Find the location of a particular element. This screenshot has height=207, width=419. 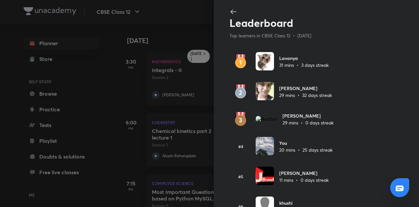

p: 20 mins • 25 days streak is located at coordinates (306, 150).